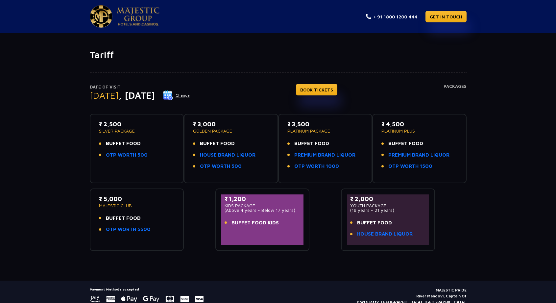 The width and height of the screenshot is (556, 303). I want to click on p: ₹ 2,500, so click(137, 124).